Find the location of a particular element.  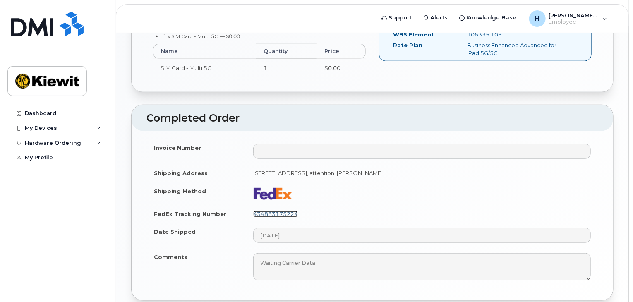

th: Name is located at coordinates (204, 51).